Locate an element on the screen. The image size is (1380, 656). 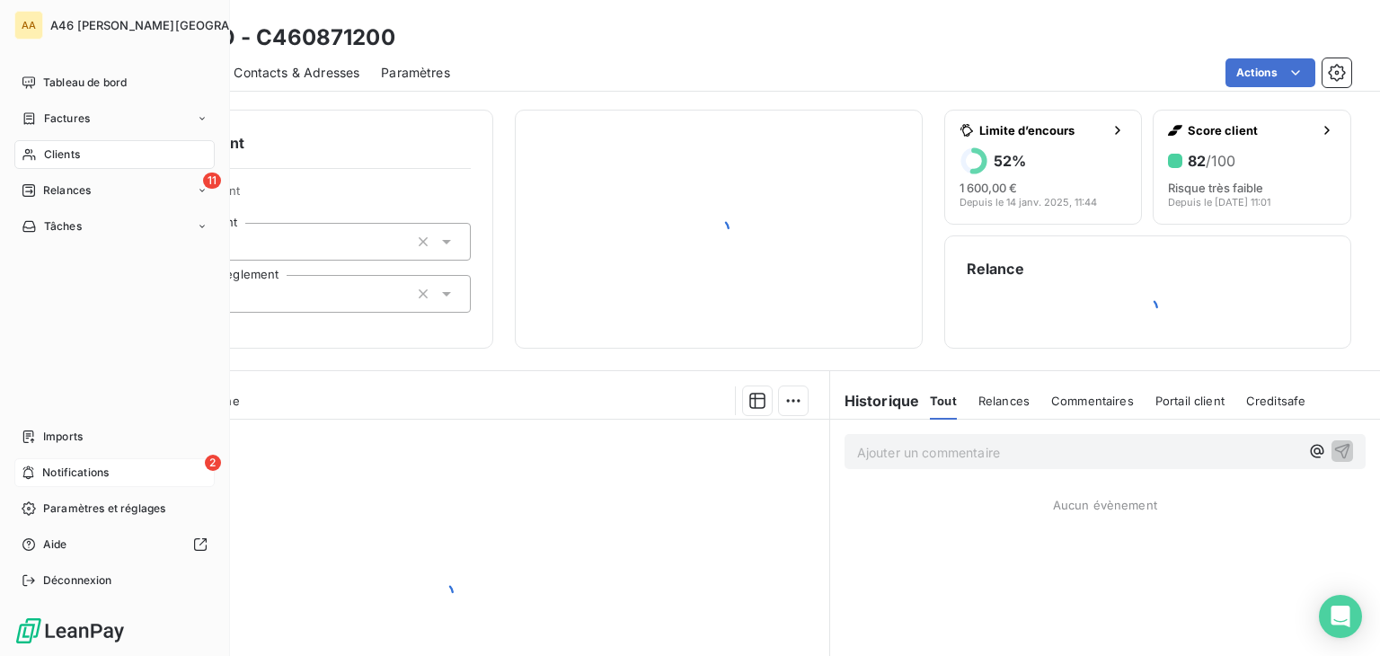
button: Actions is located at coordinates (1270, 73).